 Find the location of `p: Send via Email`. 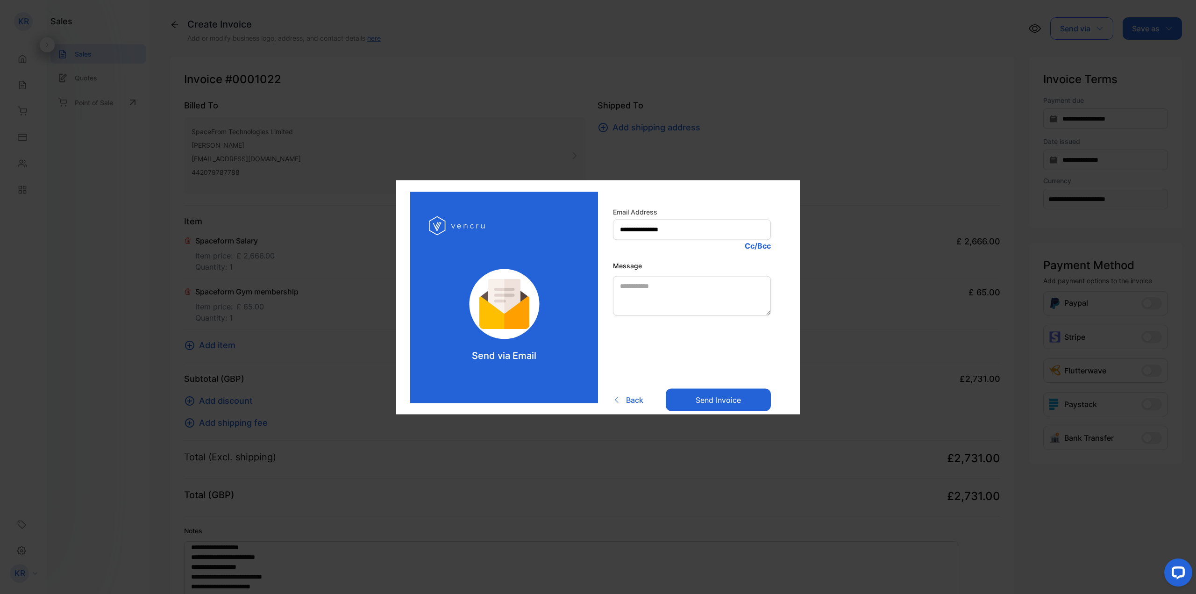

p: Send via Email is located at coordinates (504, 355).